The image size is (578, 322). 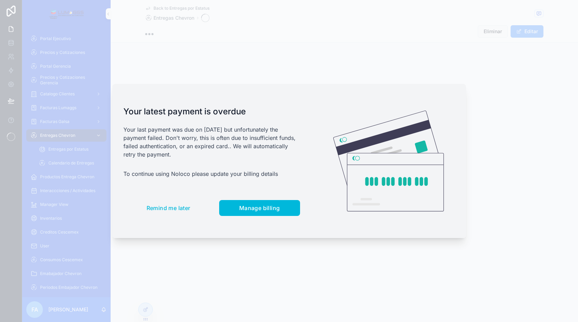 What do you see at coordinates (168, 208) in the screenshot?
I see `button: Remind me later` at bounding box center [168, 208].